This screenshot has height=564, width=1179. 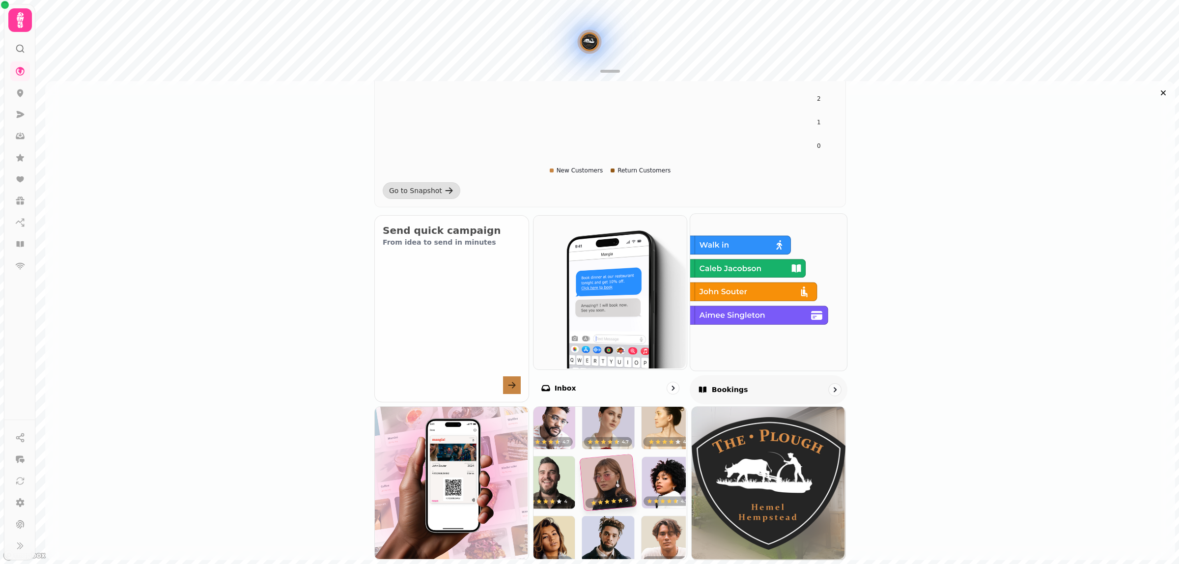 I want to click on div: Go to Snapshot, so click(x=416, y=191).